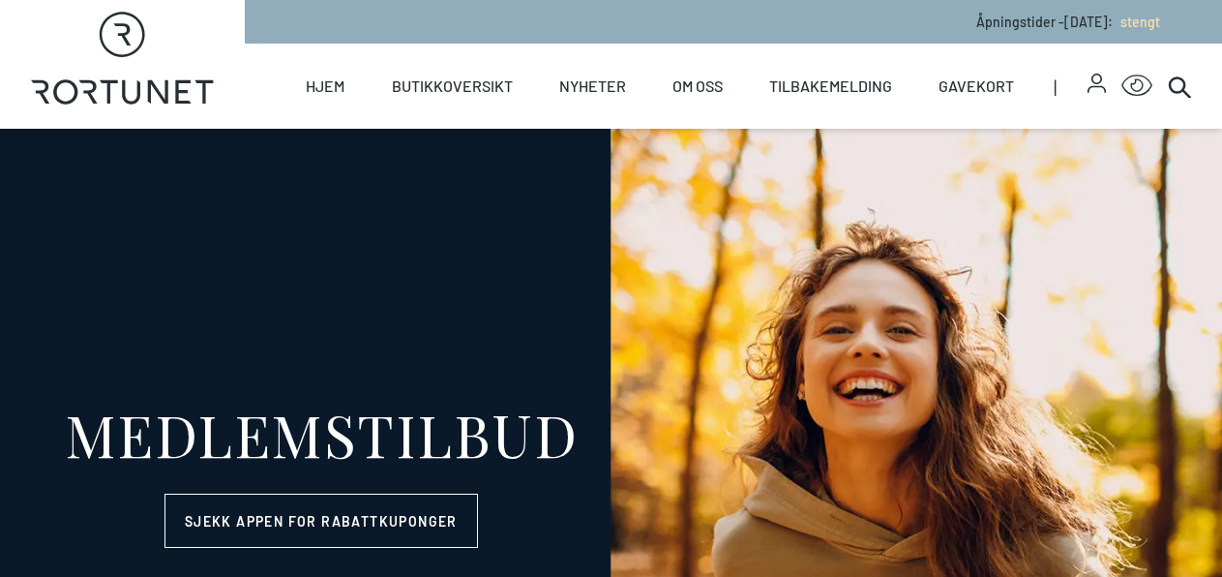 This screenshot has width=1222, height=577. I want to click on a: Nyheter, so click(592, 86).